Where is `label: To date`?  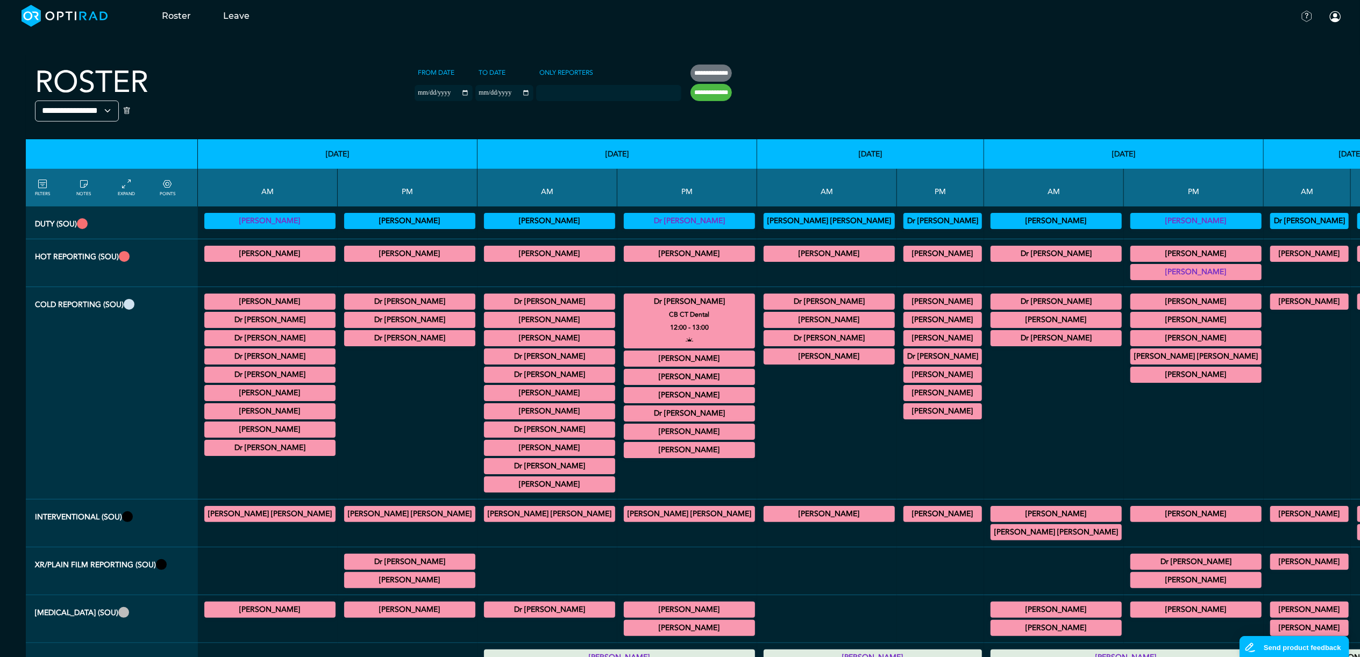 label: To date is located at coordinates (492, 73).